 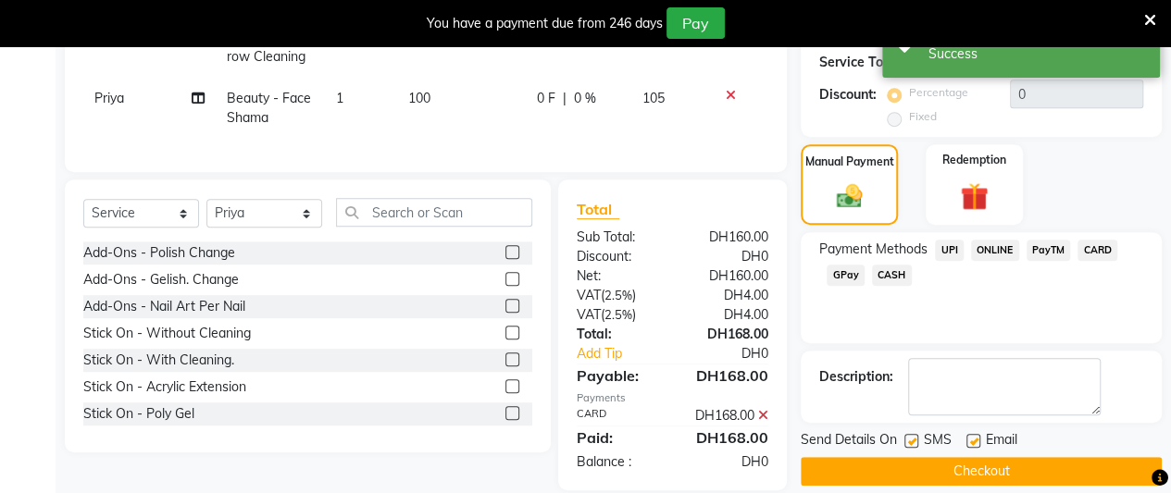 I want to click on span: Send Details On, so click(x=849, y=442).